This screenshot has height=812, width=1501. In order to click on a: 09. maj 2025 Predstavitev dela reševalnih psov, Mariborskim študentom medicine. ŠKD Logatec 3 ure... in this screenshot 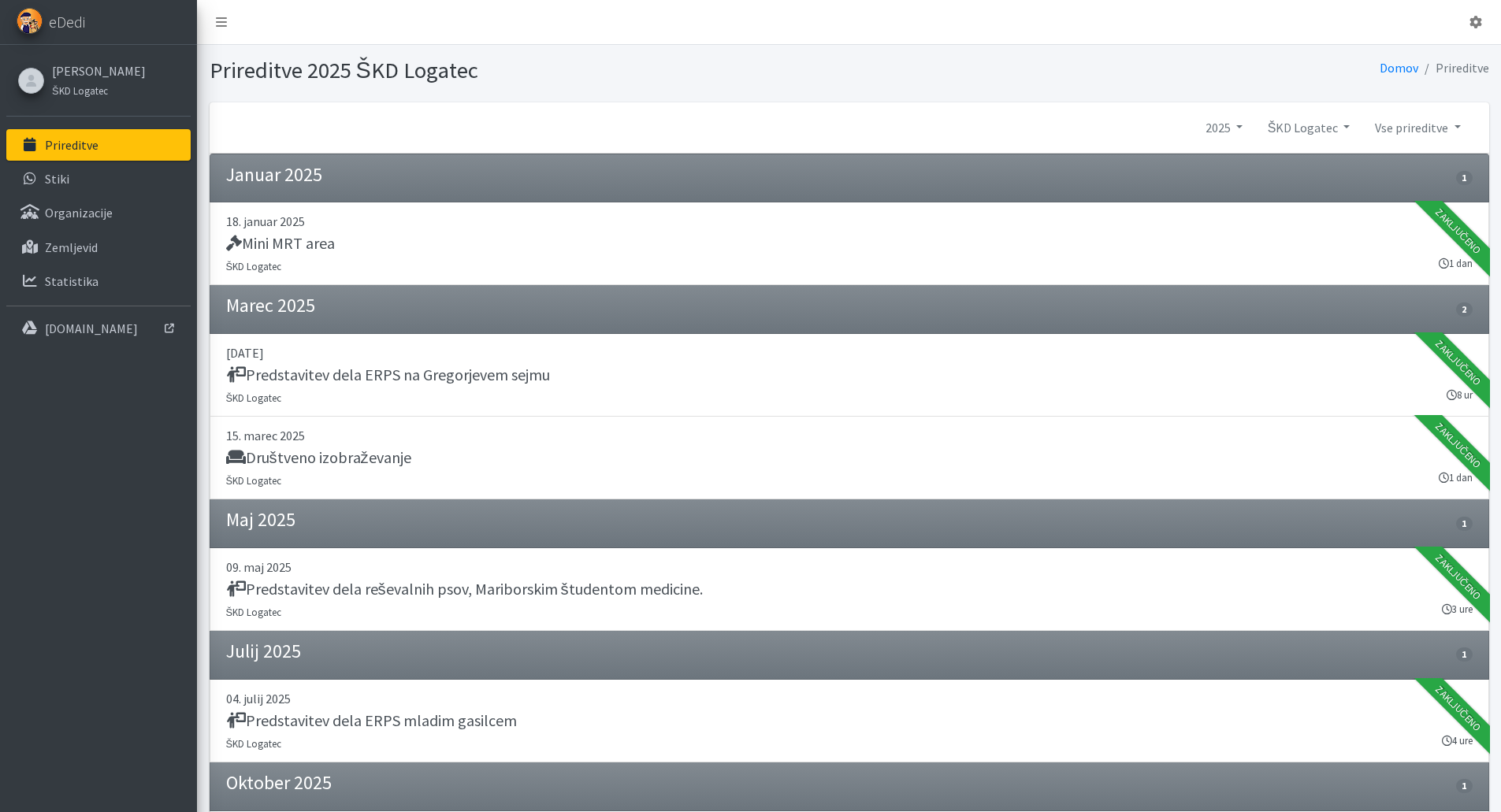, I will do `click(849, 589)`.